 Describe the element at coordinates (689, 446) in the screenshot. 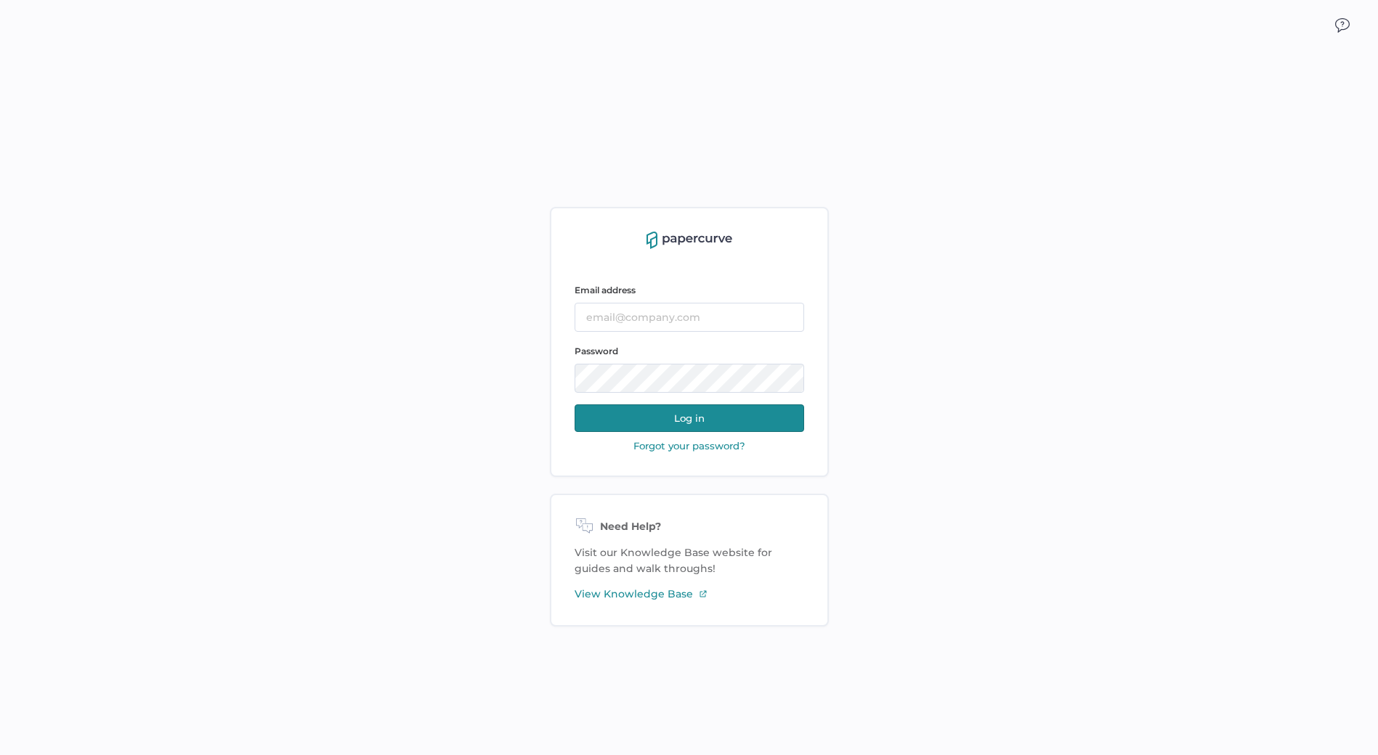

I see `button: Forgot your password?` at that location.